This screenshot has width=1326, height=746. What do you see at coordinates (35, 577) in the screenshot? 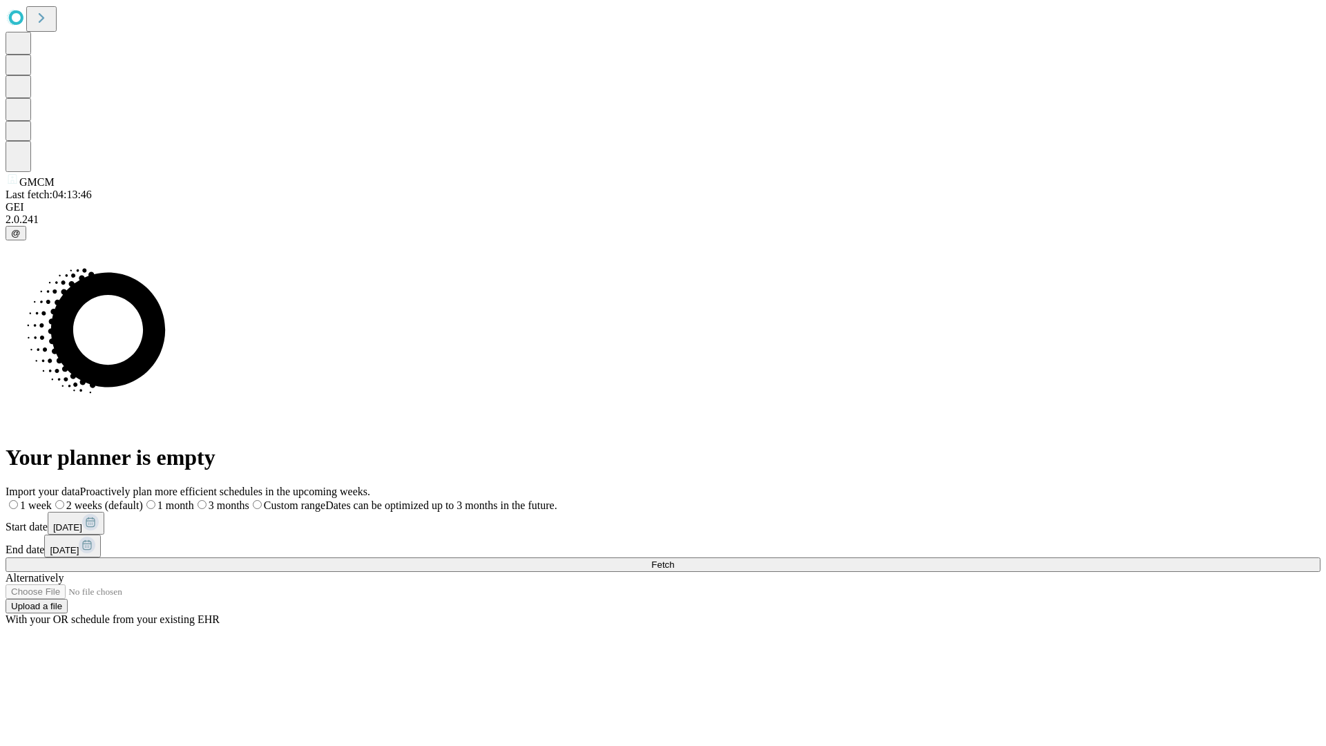
I see `span: Alternatively` at bounding box center [35, 577].